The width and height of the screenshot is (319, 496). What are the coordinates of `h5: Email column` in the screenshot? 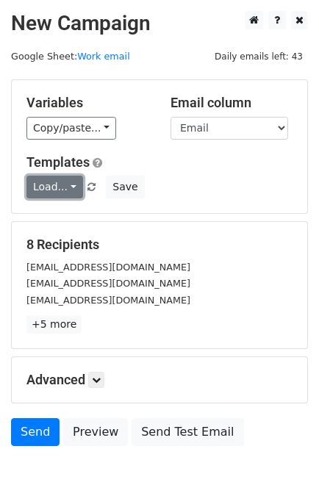 It's located at (231, 103).